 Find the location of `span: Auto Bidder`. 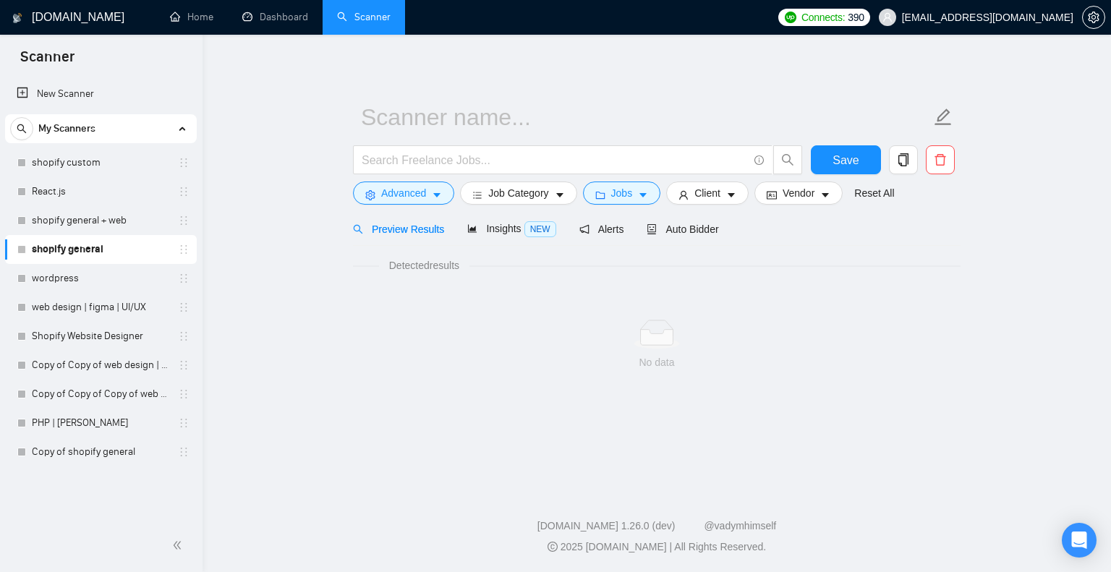

span: Auto Bidder is located at coordinates (682, 229).